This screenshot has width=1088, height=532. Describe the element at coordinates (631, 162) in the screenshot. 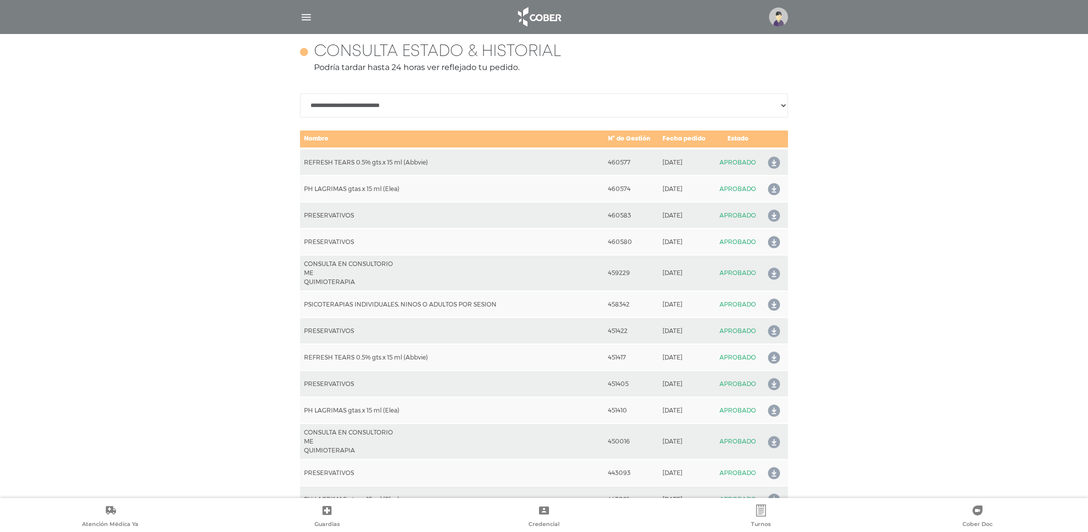

I see `td: 460577` at that location.